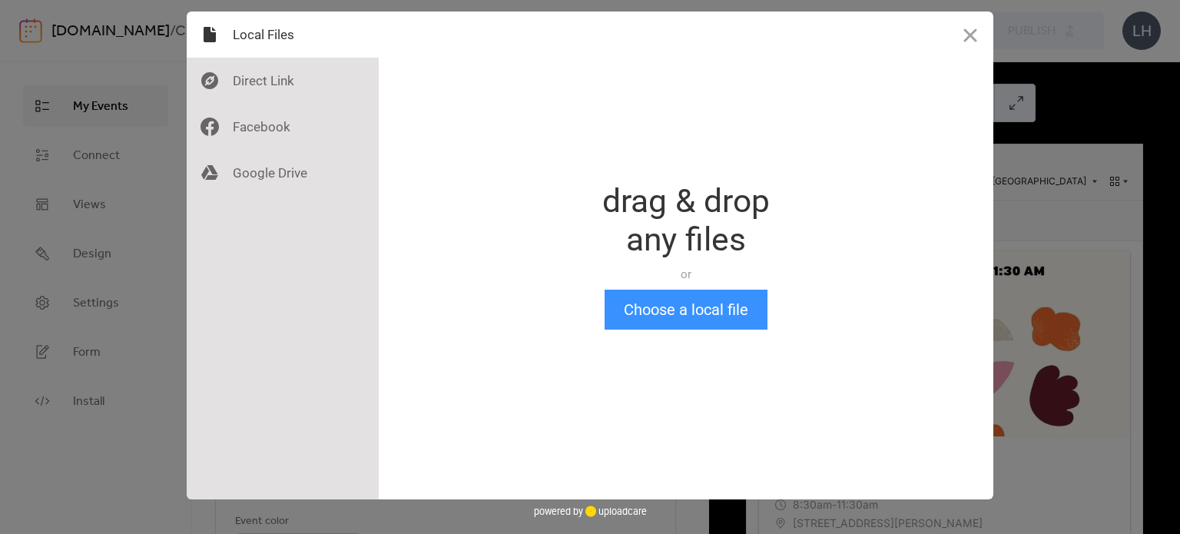 Image resolution: width=1180 pixels, height=534 pixels. I want to click on div: powered by, so click(590, 511).